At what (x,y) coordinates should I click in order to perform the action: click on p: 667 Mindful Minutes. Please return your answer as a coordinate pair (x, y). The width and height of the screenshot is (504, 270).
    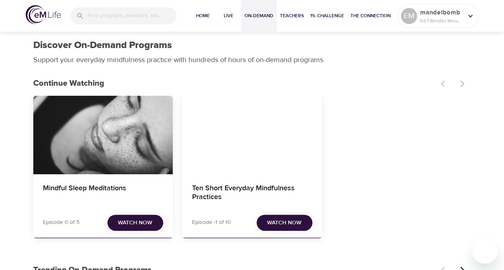
    Looking at the image, I should click on (442, 21).